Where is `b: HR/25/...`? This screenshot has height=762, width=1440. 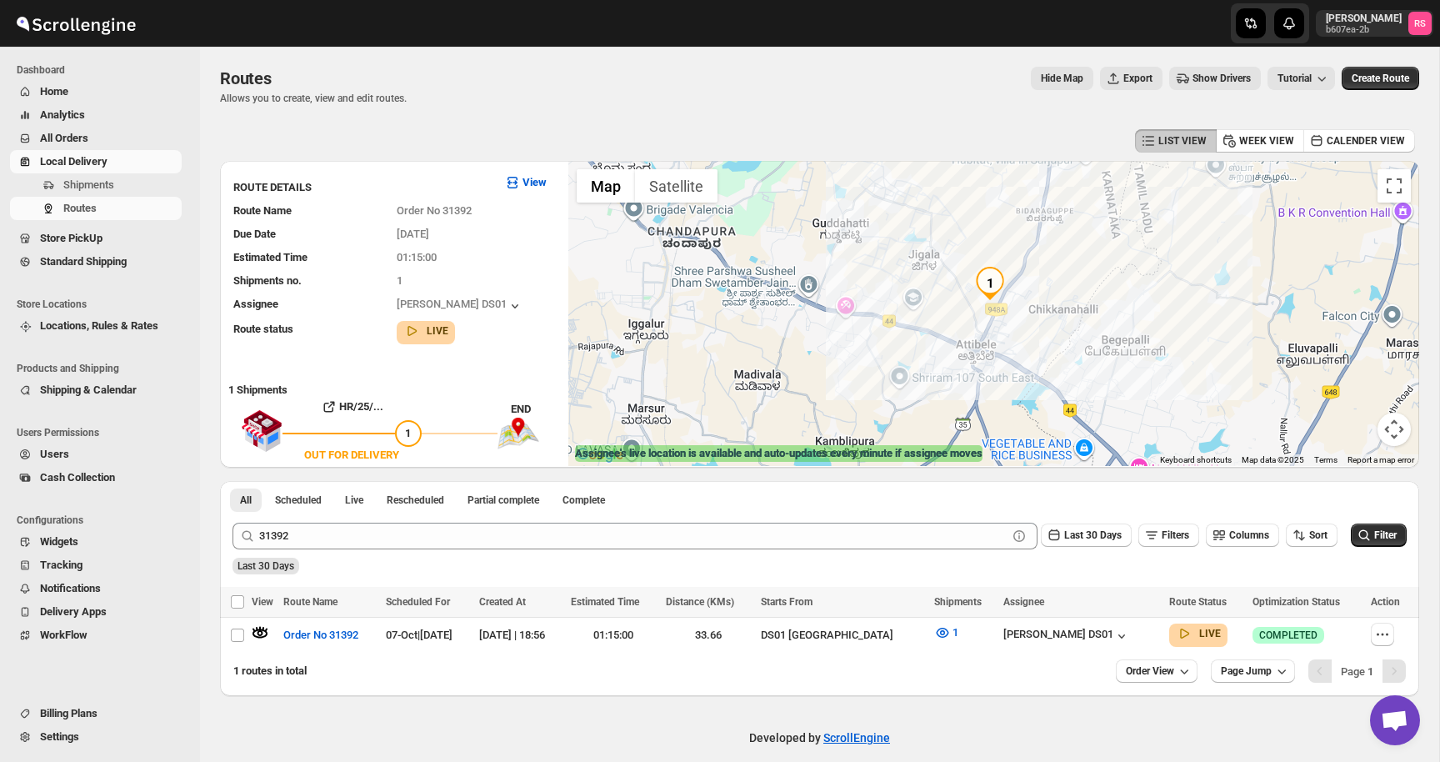
b: HR/25/... is located at coordinates (361, 406).